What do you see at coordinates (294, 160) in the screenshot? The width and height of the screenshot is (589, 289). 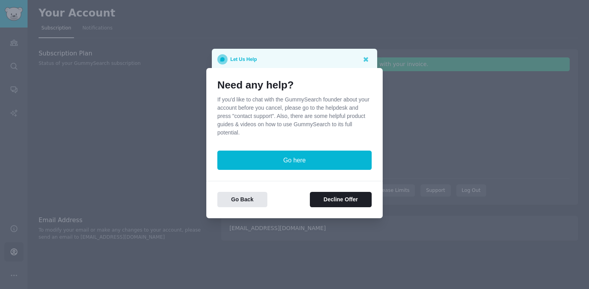 I see `button: Go here` at bounding box center [294, 160].